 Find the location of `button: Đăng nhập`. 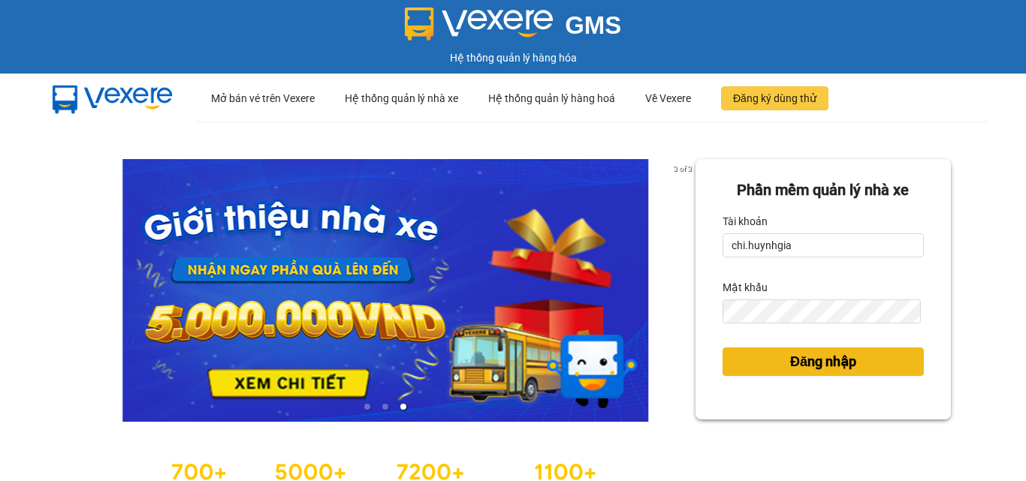

button: Đăng nhập is located at coordinates (823, 362).